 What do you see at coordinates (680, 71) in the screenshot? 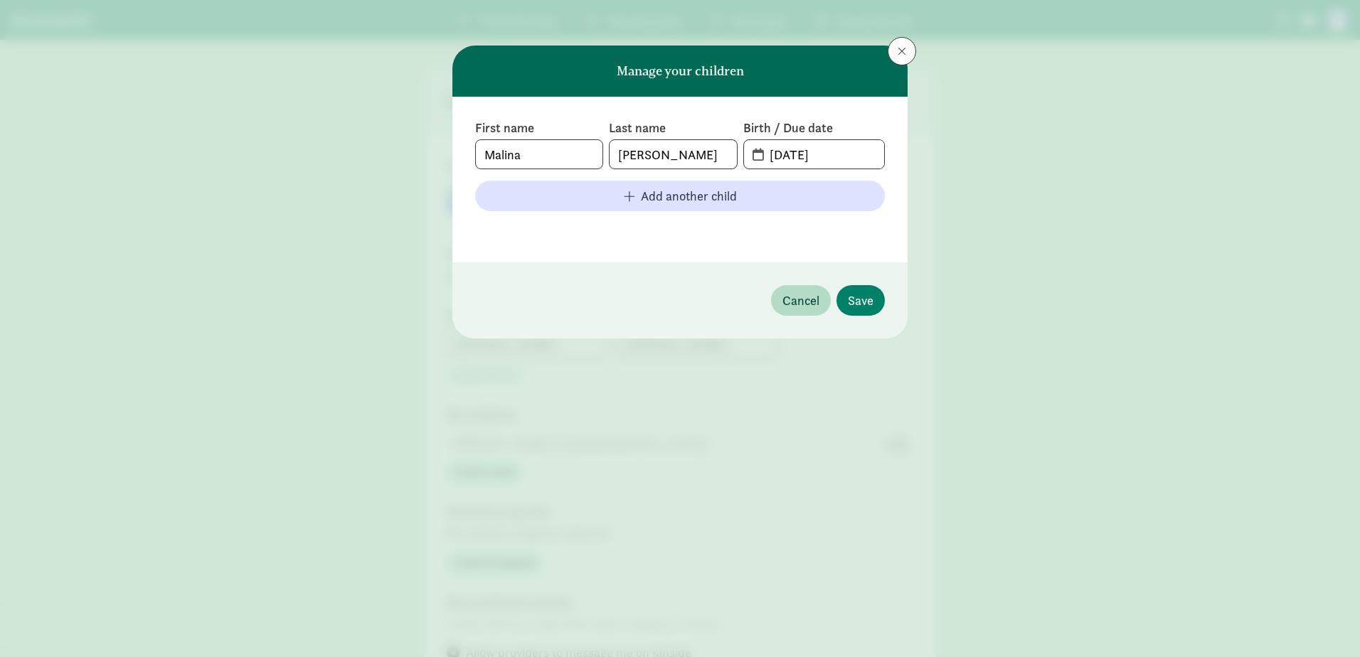
I see `h6: Manage your children` at bounding box center [680, 71].